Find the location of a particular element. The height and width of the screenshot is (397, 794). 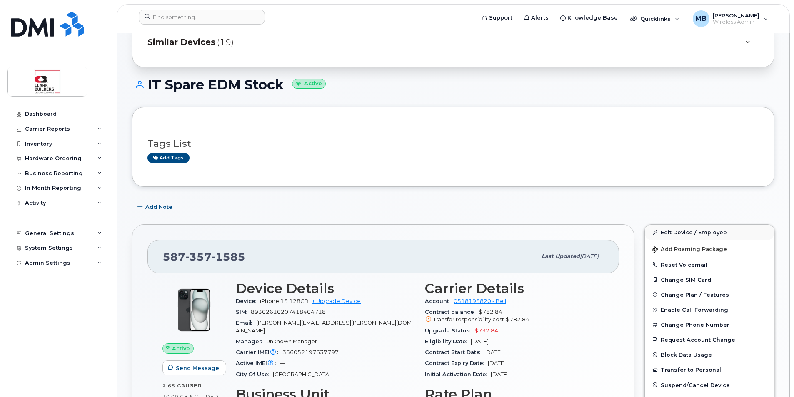

span: Unknown Manager is located at coordinates (292, 342).